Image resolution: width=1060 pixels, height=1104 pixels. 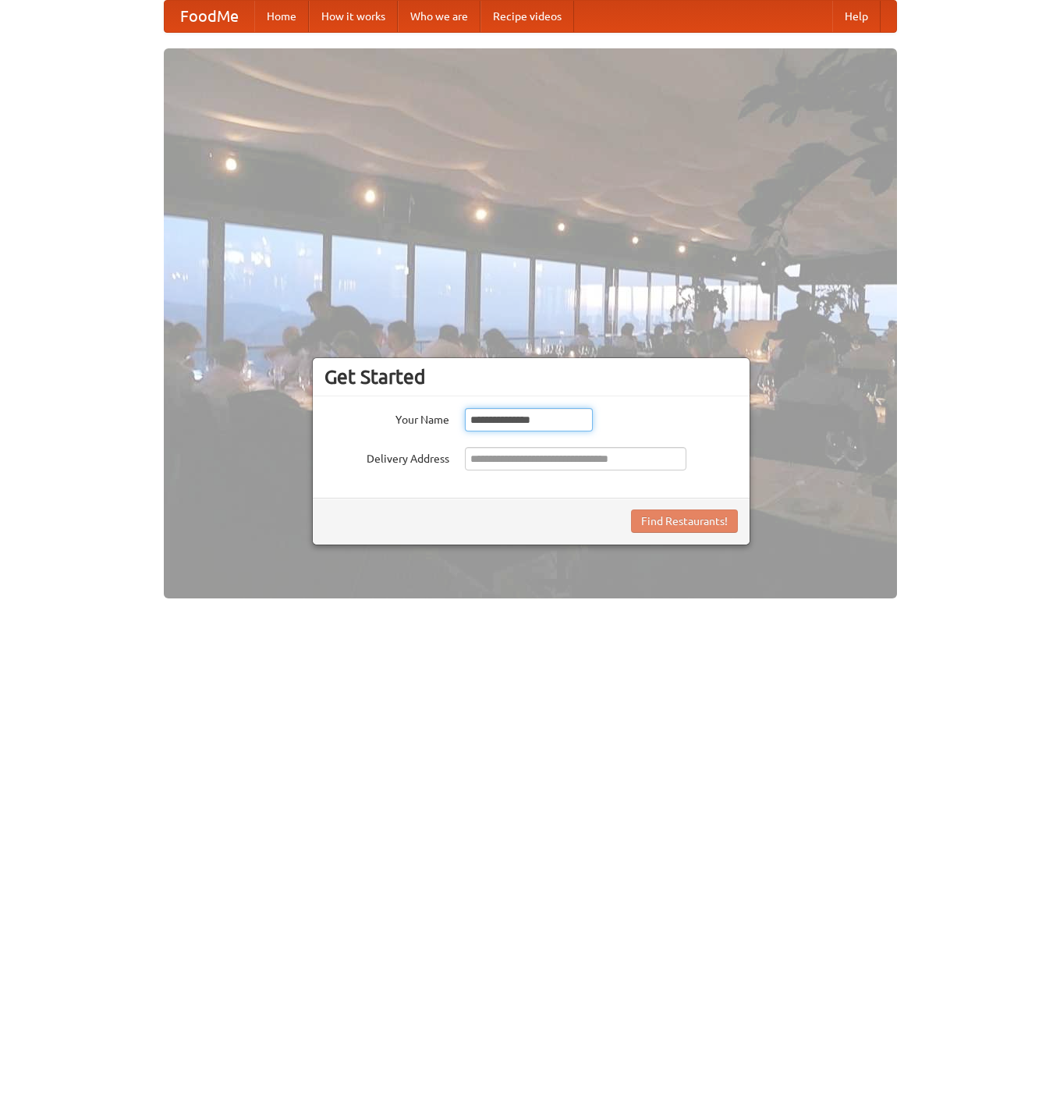 What do you see at coordinates (387, 417) in the screenshot?
I see `label: Your Name` at bounding box center [387, 417].